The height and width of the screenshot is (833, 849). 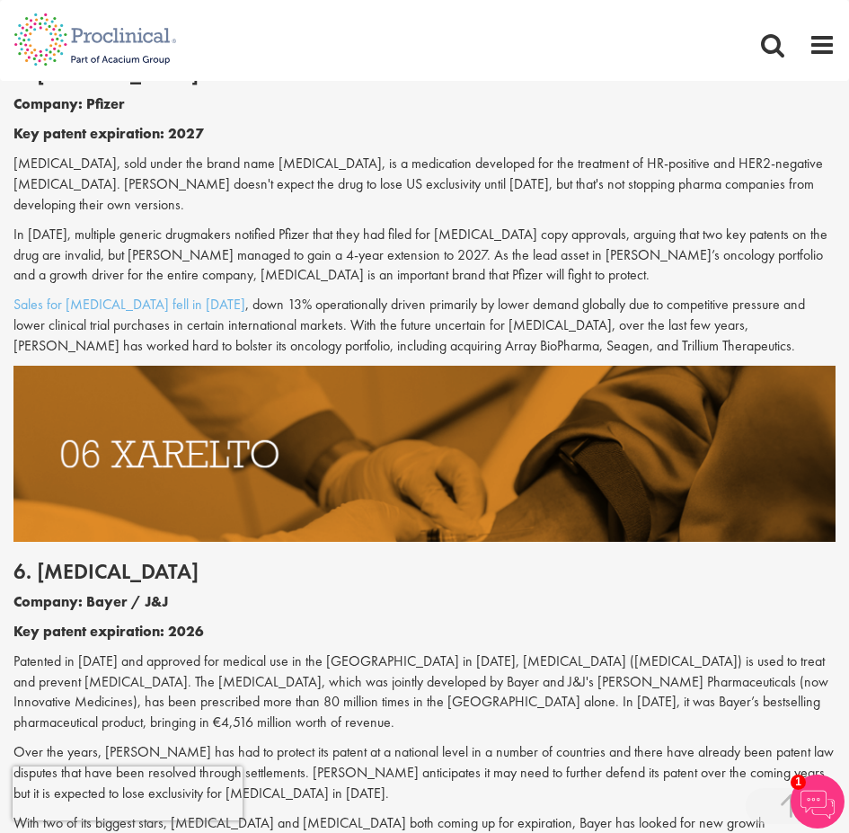 What do you see at coordinates (109, 631) in the screenshot?
I see `b: Key patent expiration: 2026` at bounding box center [109, 631].